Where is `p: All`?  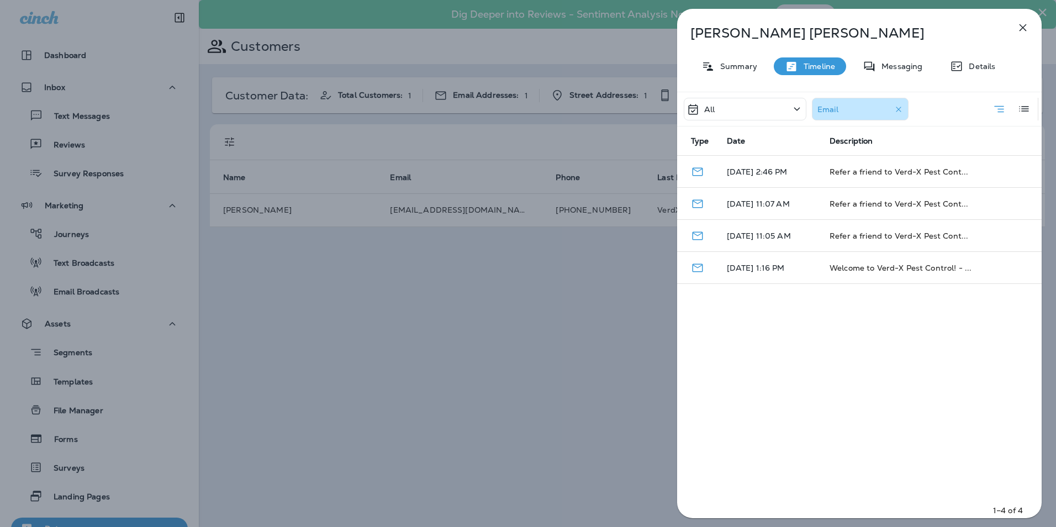
p: All is located at coordinates (709, 109).